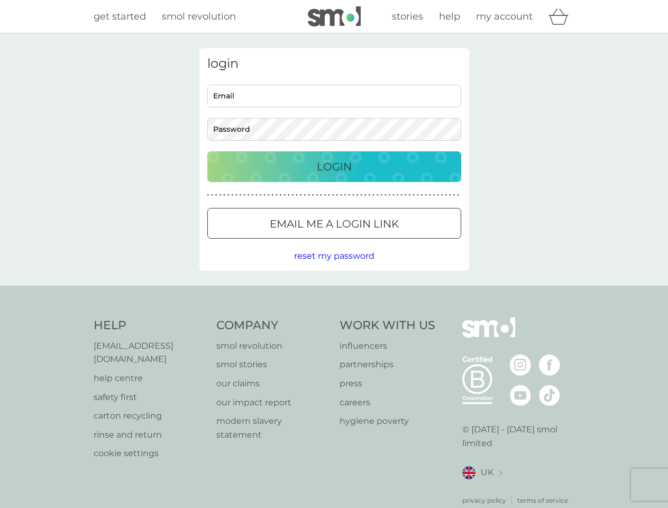 This screenshot has width=668, height=508. What do you see at coordinates (469, 473) in the screenshot?
I see `img: UK flag` at bounding box center [469, 473].